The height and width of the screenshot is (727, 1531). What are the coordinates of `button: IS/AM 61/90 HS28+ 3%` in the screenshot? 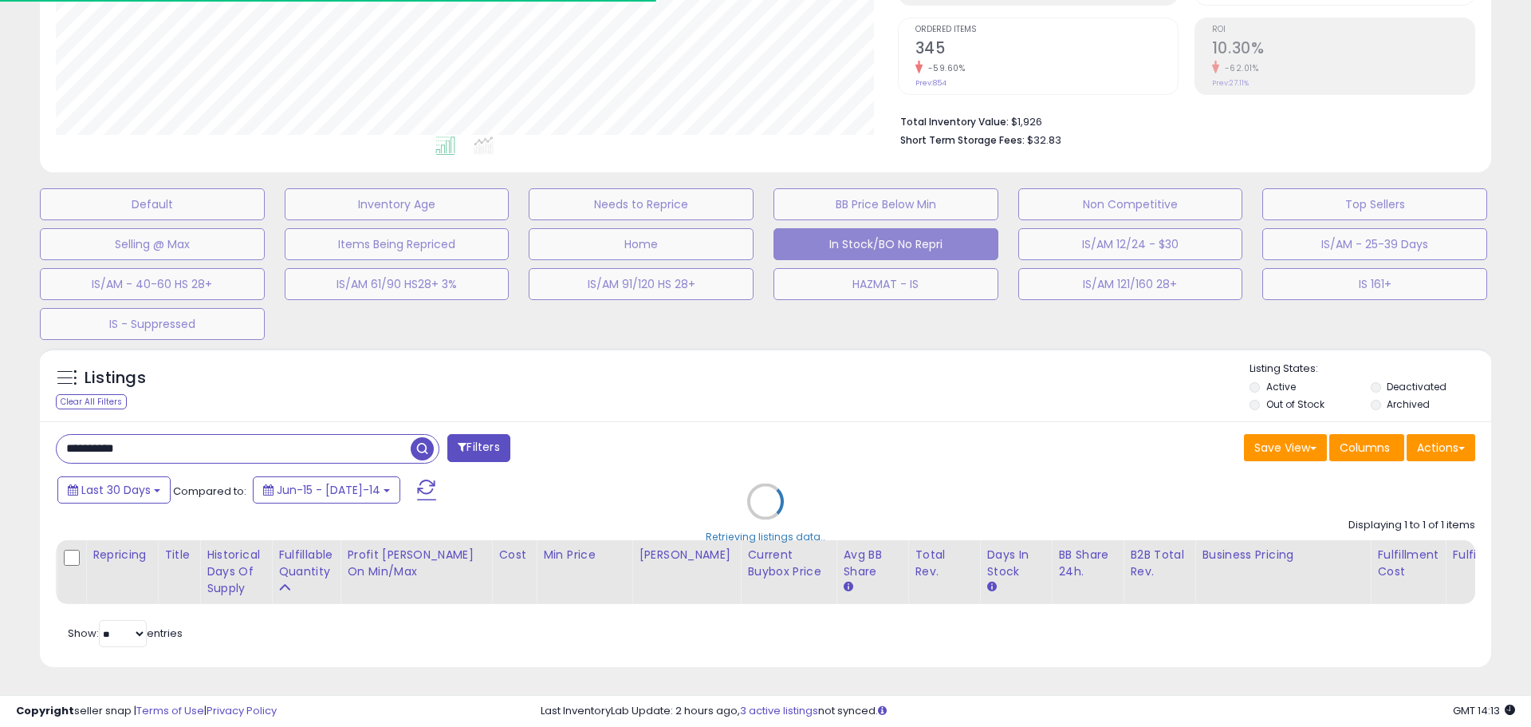 It's located at (397, 284).